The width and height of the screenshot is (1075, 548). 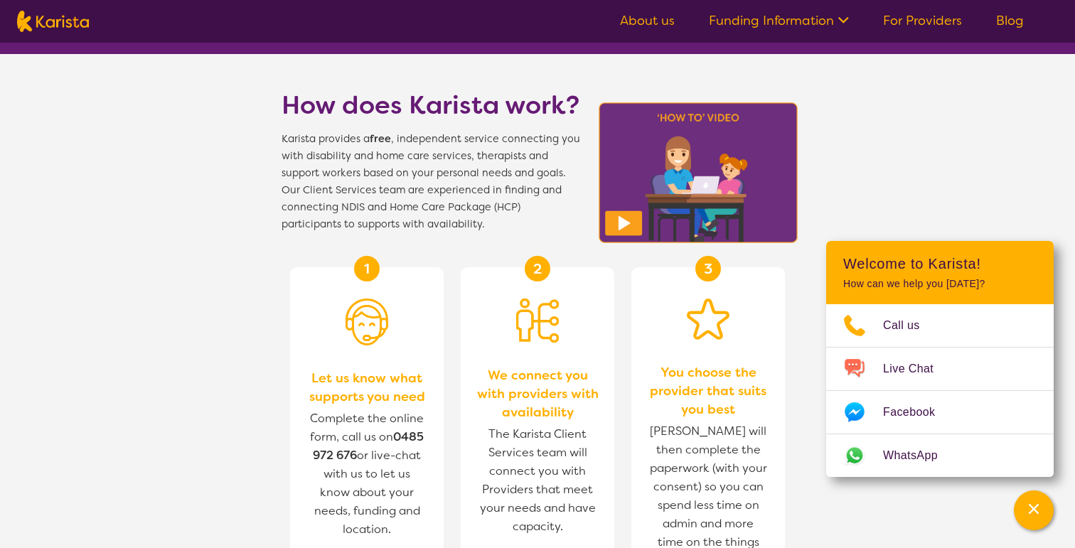 What do you see at coordinates (940, 264) in the screenshot?
I see `h2: Welcome to Karista!` at bounding box center [940, 264].